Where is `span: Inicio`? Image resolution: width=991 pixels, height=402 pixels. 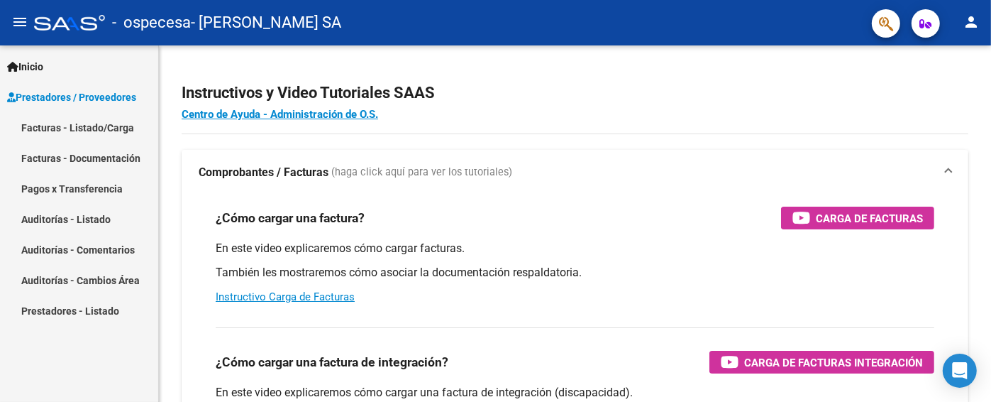
span: Inicio is located at coordinates (25, 67).